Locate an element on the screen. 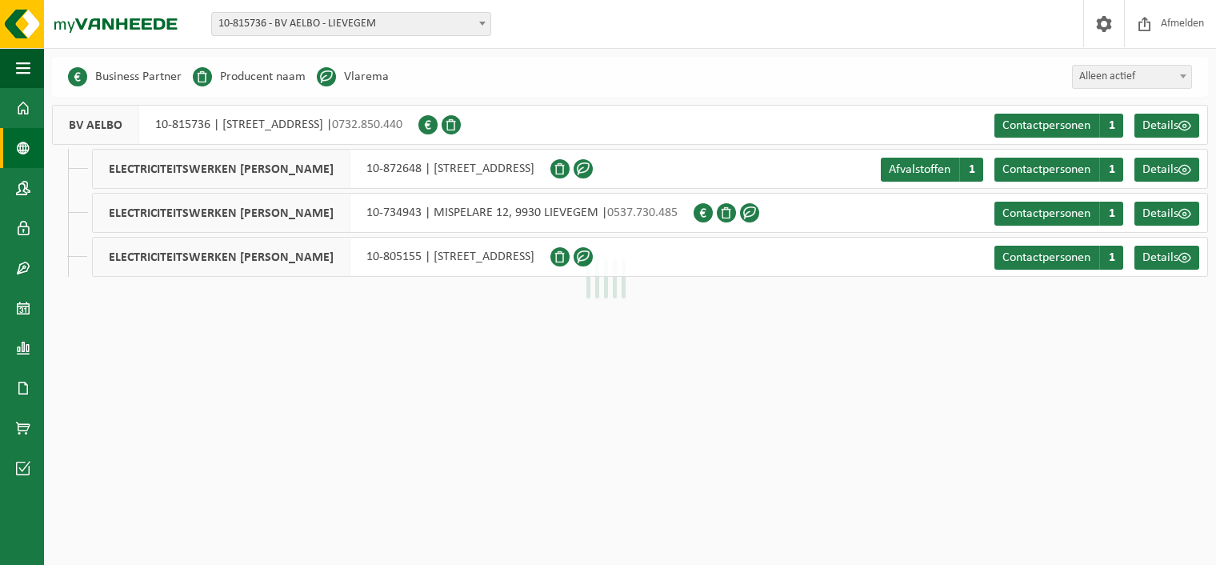 The width and height of the screenshot is (1216, 565). span: BV AELBO is located at coordinates (96, 125).